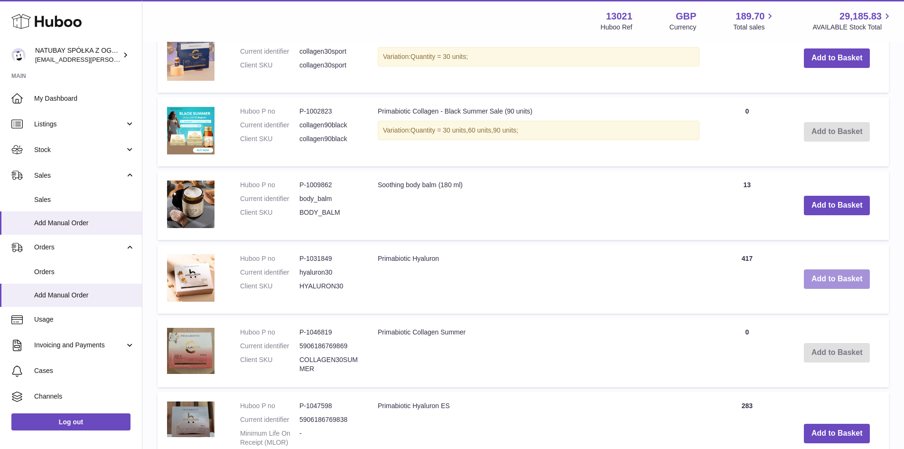 This screenshot has height=449, width=904. Describe the element at coordinates (329, 258) in the screenshot. I see `dd: P-1031849` at that location.